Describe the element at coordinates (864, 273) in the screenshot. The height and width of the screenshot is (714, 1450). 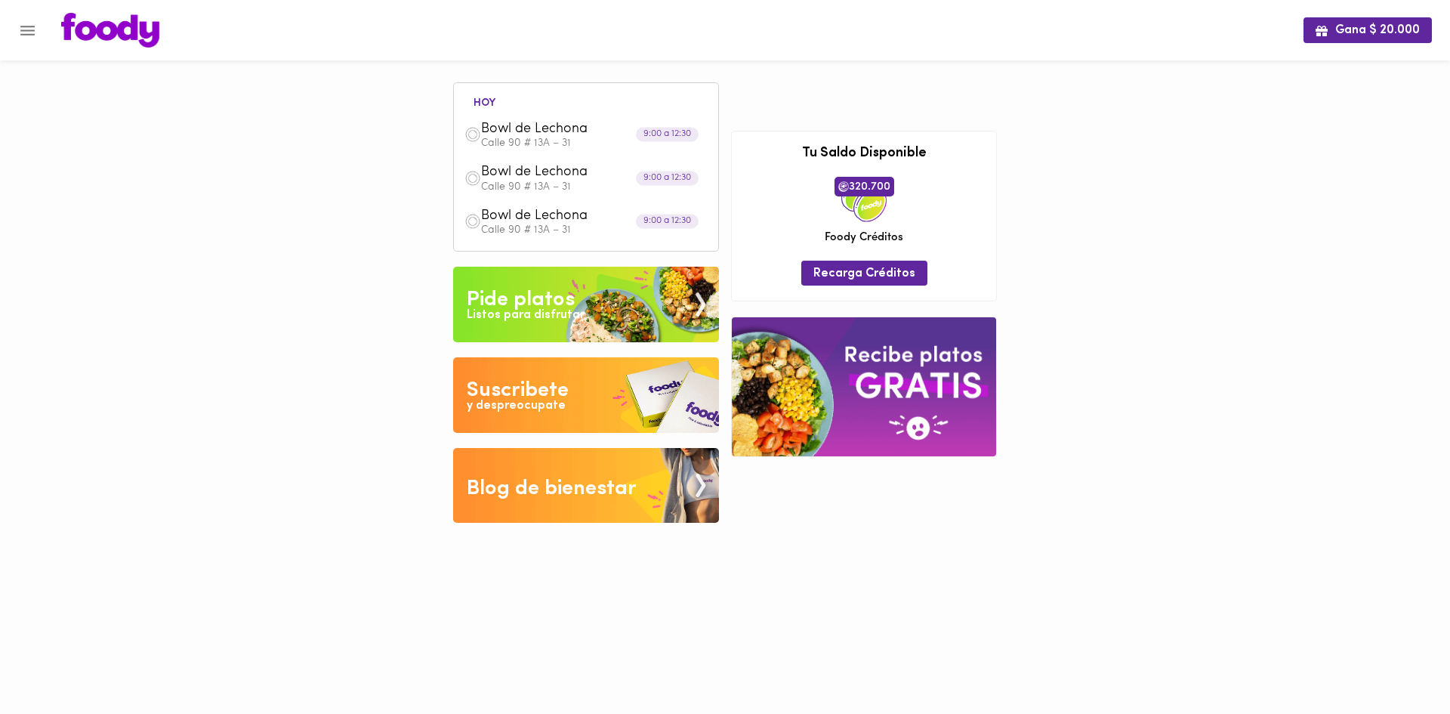
I see `span: Recarga Créditos` at that location.